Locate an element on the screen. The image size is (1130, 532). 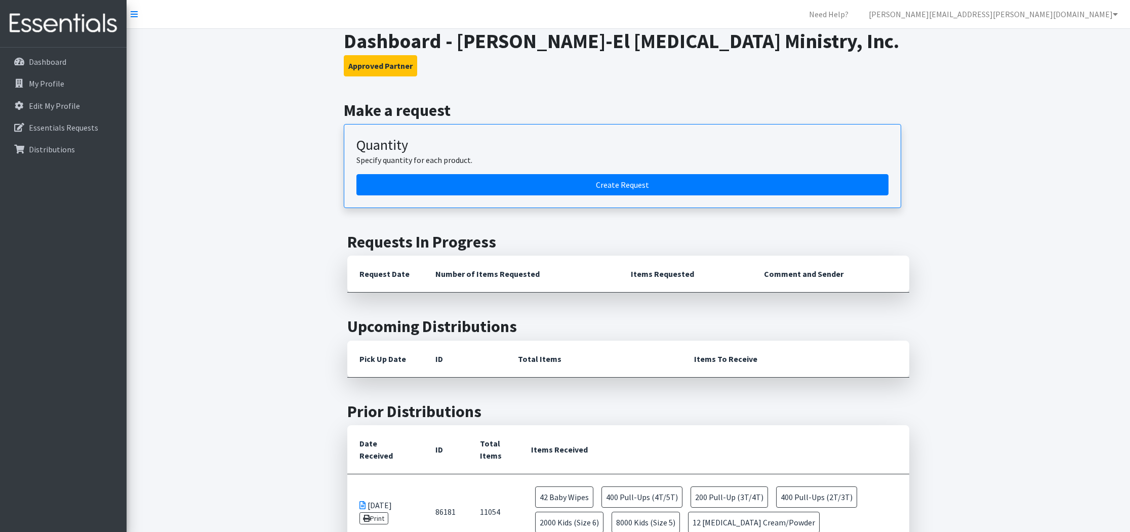
th: Date Received is located at coordinates (385, 450).